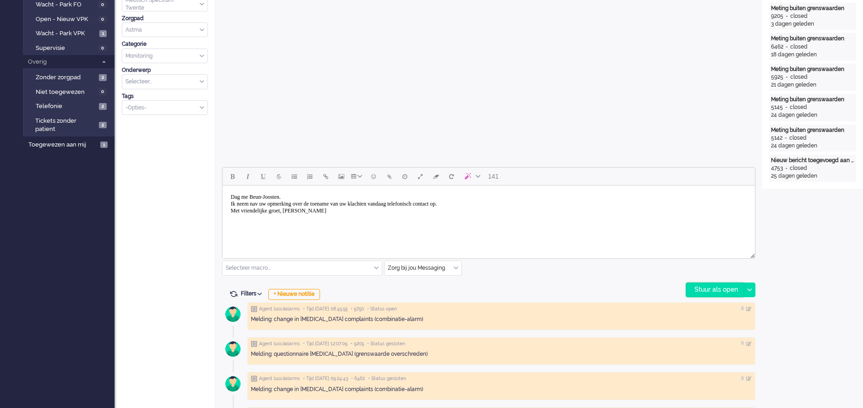 The image size is (863, 408). I want to click on div: 6462, so click(777, 47).